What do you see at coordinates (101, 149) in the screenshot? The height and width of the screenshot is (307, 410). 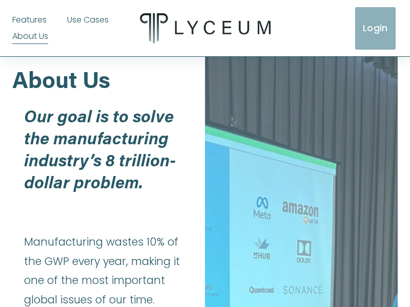 I see `em: Our goal is to solve the manufacturing industry’s 8 trillion-dollar problem.` at bounding box center [101, 149].